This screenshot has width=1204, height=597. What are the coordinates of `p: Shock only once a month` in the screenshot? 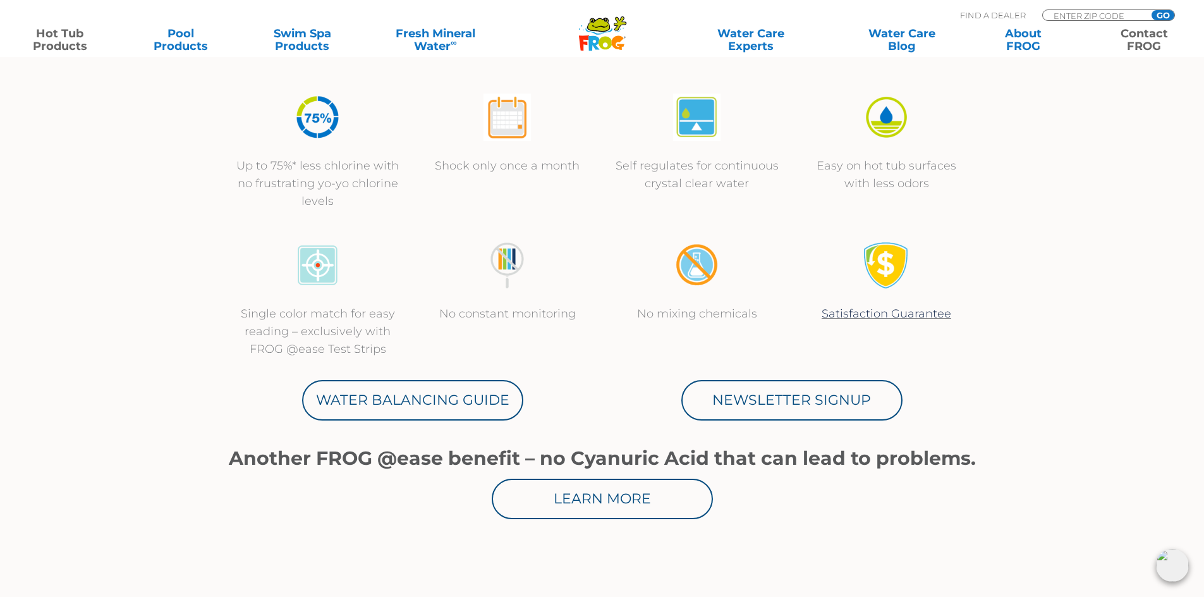 It's located at (507, 166).